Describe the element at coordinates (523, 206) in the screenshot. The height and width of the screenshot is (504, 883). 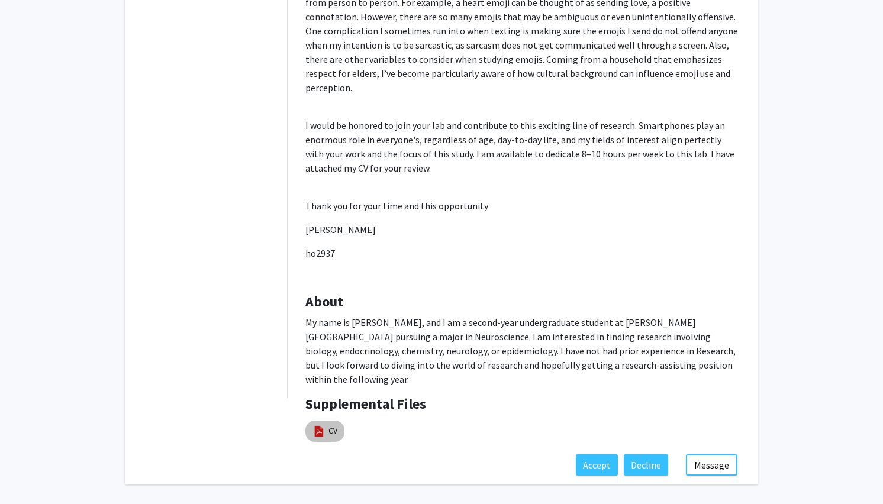
I see `p: Thank you for your time and this opportunity` at that location.